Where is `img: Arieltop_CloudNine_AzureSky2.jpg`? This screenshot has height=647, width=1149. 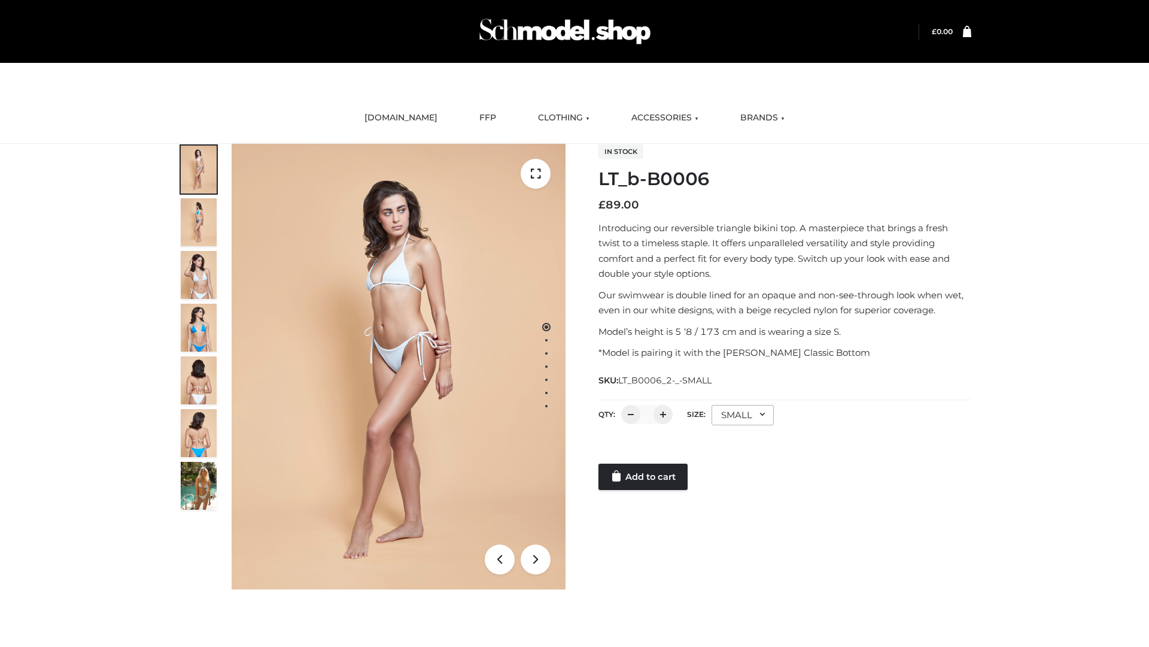 img: Arieltop_CloudNine_AzureSky2.jpg is located at coordinates (199, 486).